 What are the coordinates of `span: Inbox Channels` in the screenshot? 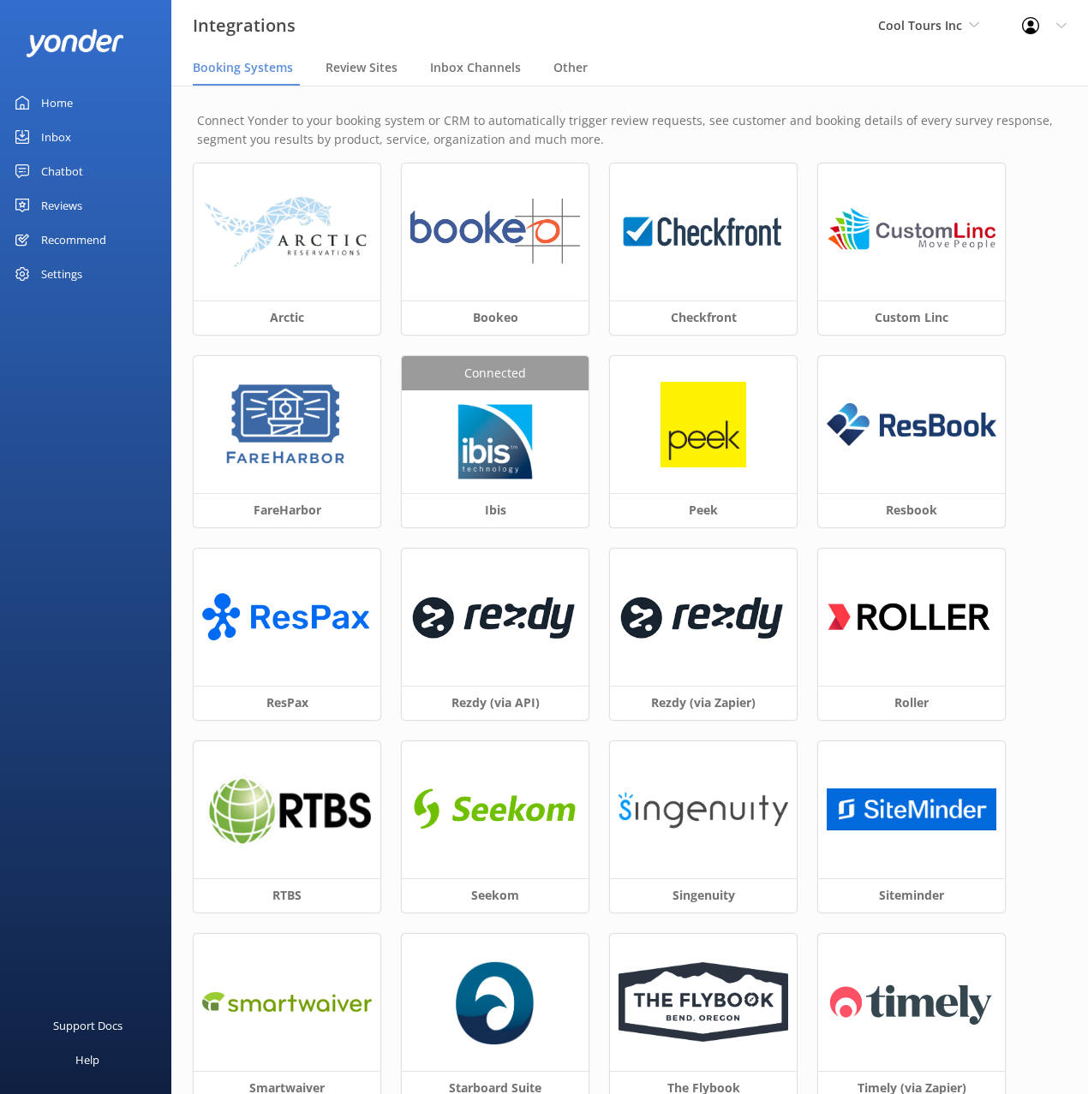 It's located at (475, 68).